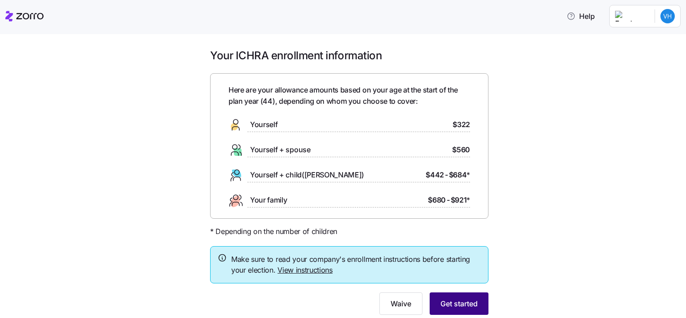 This screenshot has height=318, width=686. I want to click on span: $684, so click(459, 175).